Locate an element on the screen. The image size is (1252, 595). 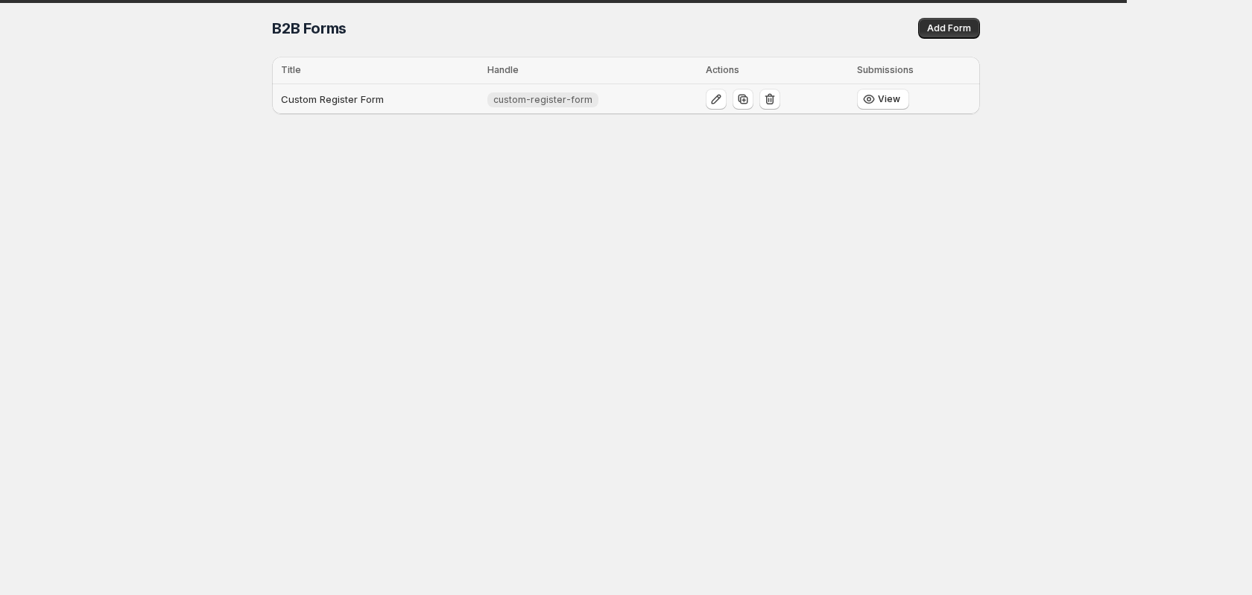
span: Handle is located at coordinates (503, 69).